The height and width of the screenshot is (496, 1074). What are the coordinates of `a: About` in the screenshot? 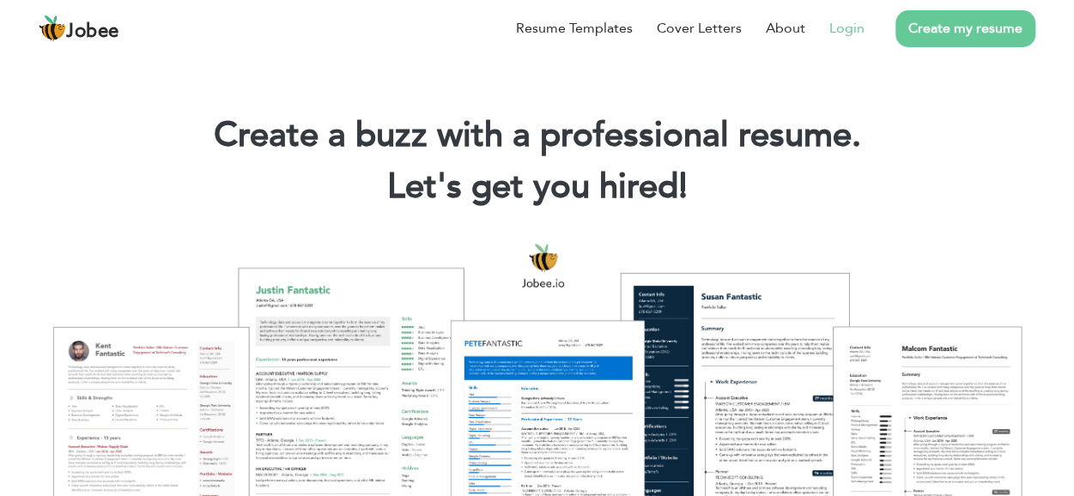 It's located at (785, 28).